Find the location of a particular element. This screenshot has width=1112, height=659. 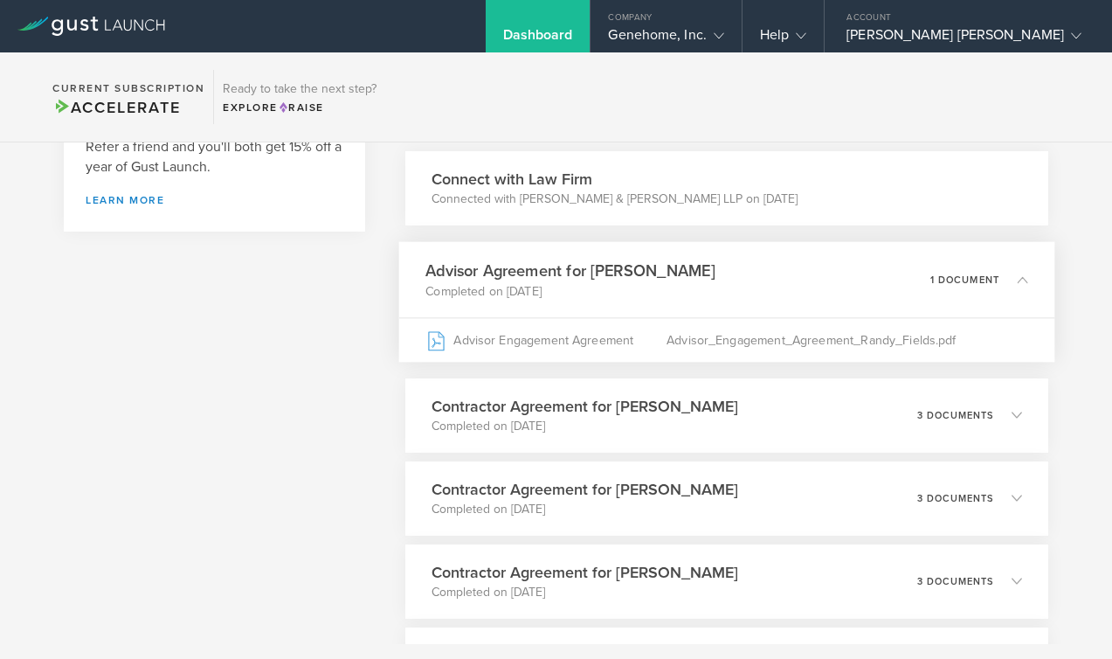

span: Raise is located at coordinates (300, 107).